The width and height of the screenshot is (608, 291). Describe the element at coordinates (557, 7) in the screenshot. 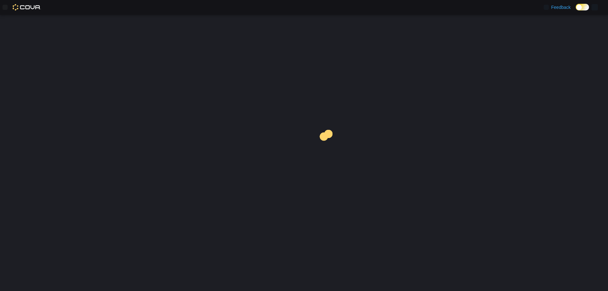

I see `a: Feedback` at that location.